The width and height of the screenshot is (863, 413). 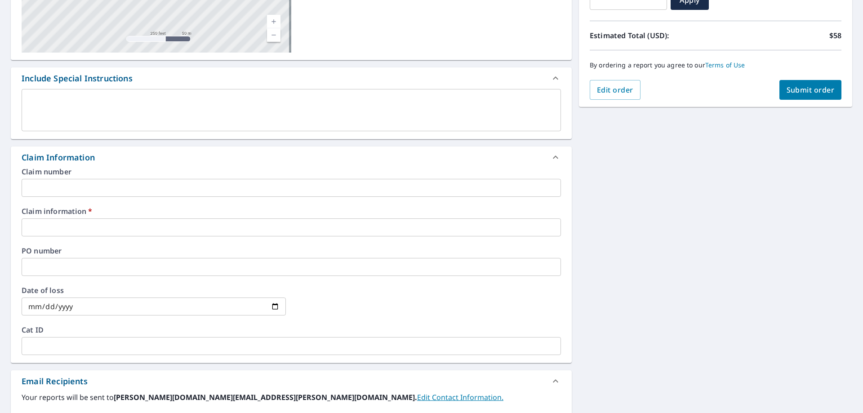 What do you see at coordinates (154, 290) in the screenshot?
I see `label: Date of loss` at bounding box center [154, 290].